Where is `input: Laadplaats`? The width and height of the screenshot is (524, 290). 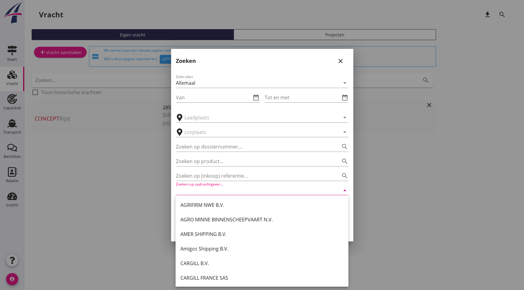
input: Laadplaats is located at coordinates (258, 118).